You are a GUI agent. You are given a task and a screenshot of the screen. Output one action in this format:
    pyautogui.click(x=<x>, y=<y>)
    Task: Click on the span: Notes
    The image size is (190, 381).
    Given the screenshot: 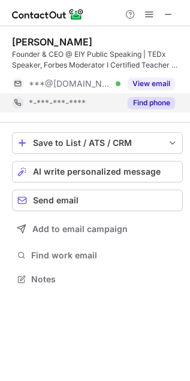 What is the action you would take?
    pyautogui.click(x=104, y=279)
    